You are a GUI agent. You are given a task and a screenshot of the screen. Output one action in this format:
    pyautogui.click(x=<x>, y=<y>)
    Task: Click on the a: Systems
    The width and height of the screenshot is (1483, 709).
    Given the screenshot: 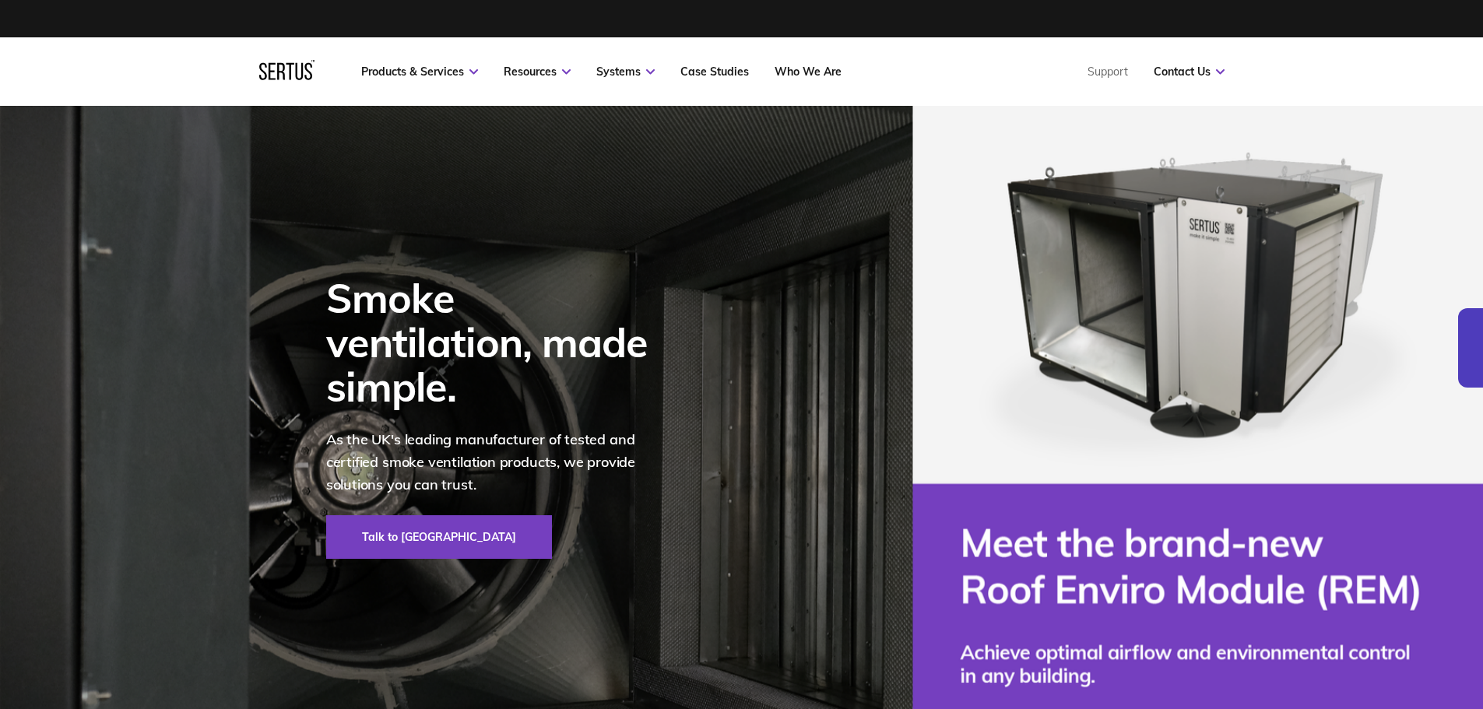 What is the action you would take?
    pyautogui.click(x=625, y=72)
    